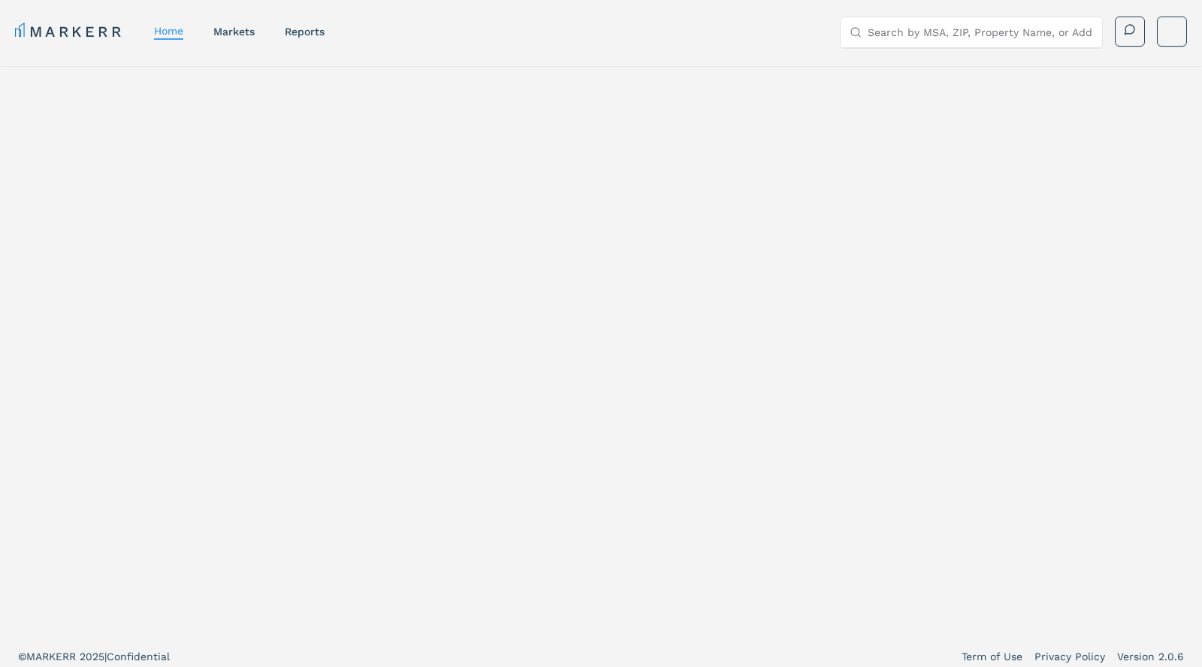 The height and width of the screenshot is (667, 1202). Describe the element at coordinates (168, 31) in the screenshot. I see `a: home` at that location.